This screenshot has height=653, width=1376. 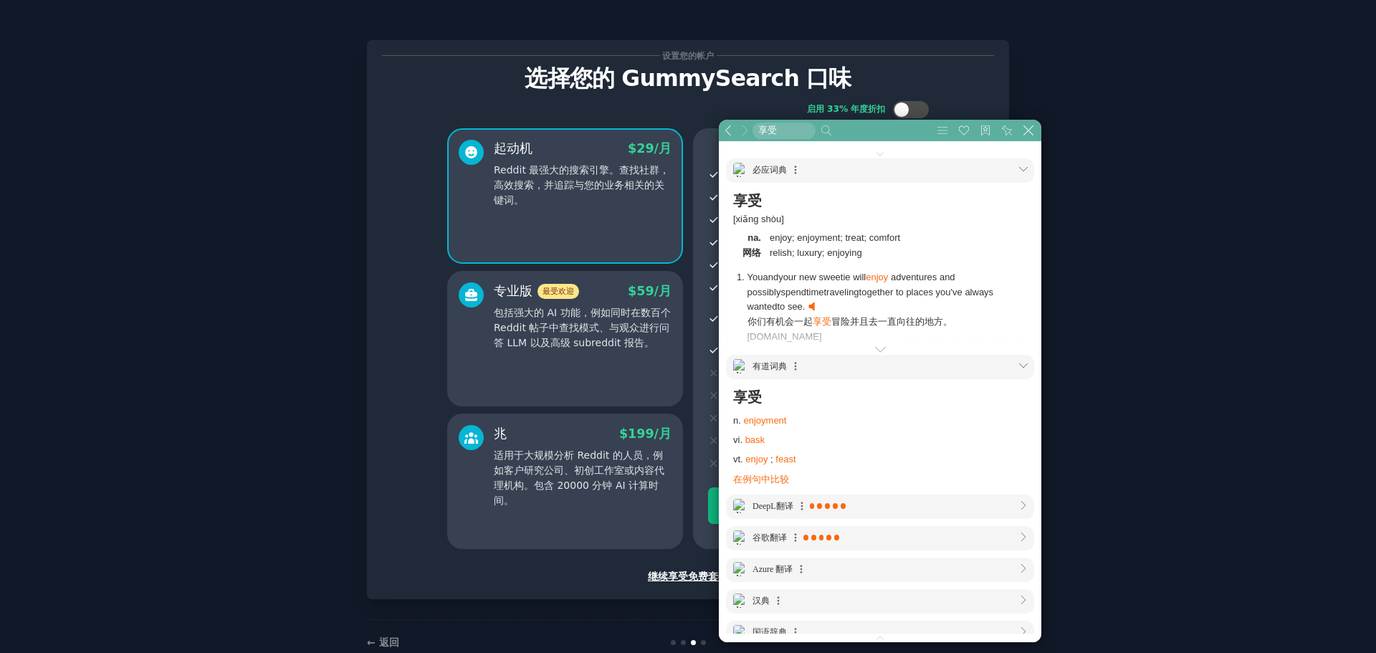 I want to click on font: Reddit 最强大的搜索引擎。查找社群，高效搜索，并追踪与您的业务相关的关键词。, so click(x=581, y=185).